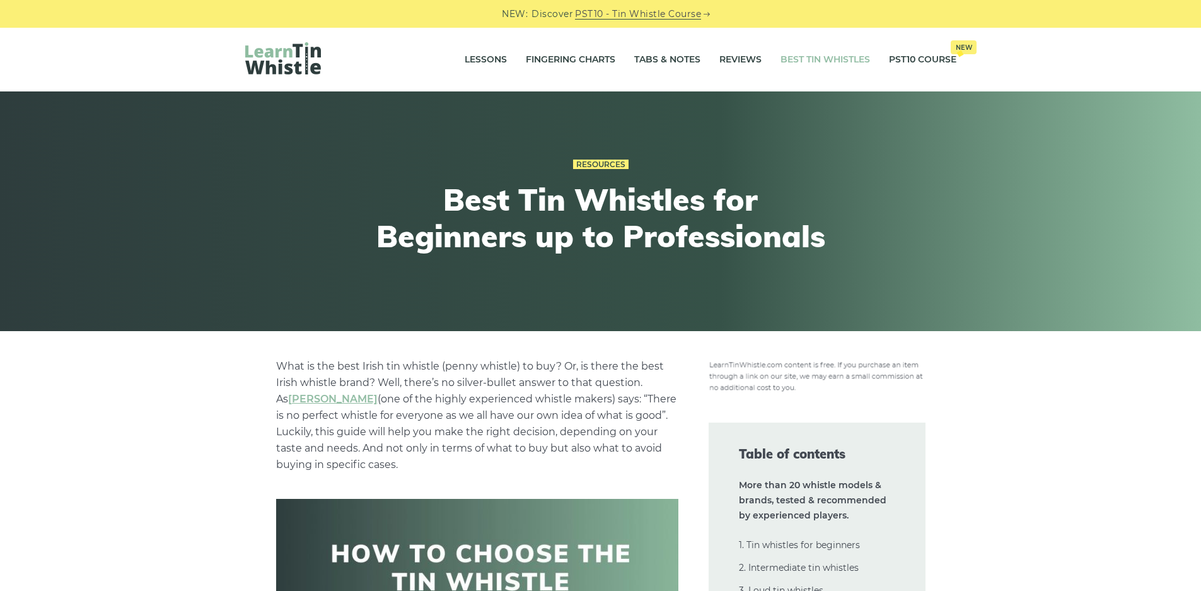 Image resolution: width=1201 pixels, height=591 pixels. I want to click on h1: Best Tin Whistles for Beginners up to Professionals, so click(601, 218).